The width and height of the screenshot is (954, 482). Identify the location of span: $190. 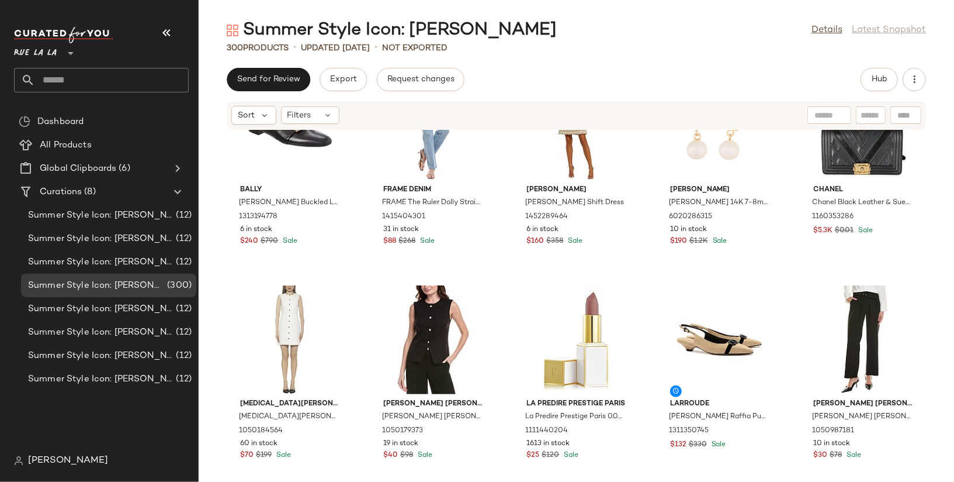
(679, 241).